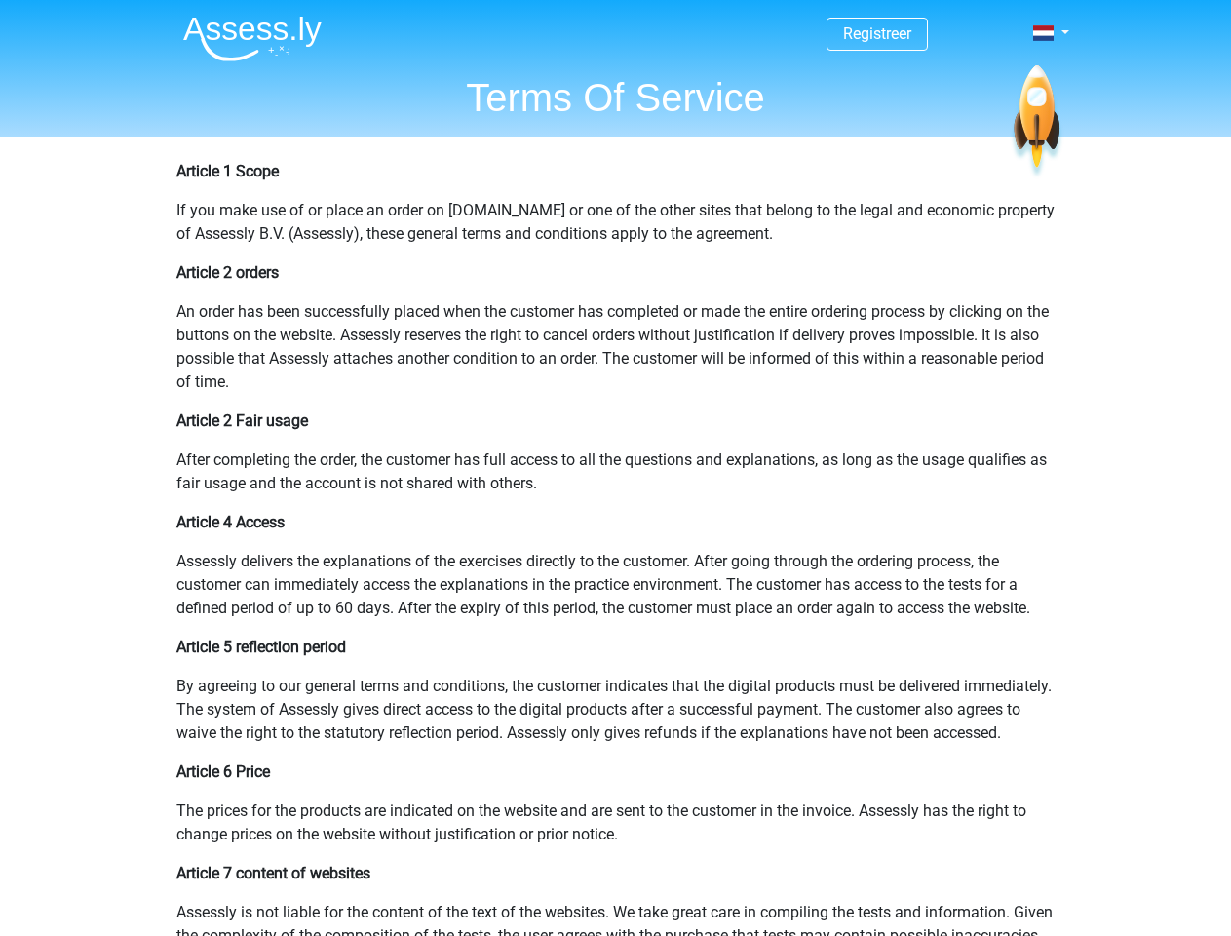 The image size is (1231, 936). I want to click on p: Assessly delivers the explanations of the exercises directly to the customer. After going through..., so click(616, 585).